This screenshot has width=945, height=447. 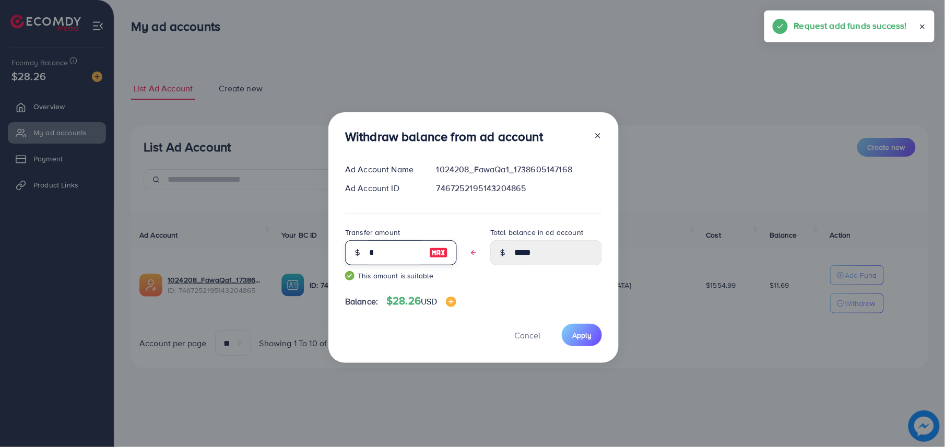 I want to click on span: Apply, so click(x=581, y=335).